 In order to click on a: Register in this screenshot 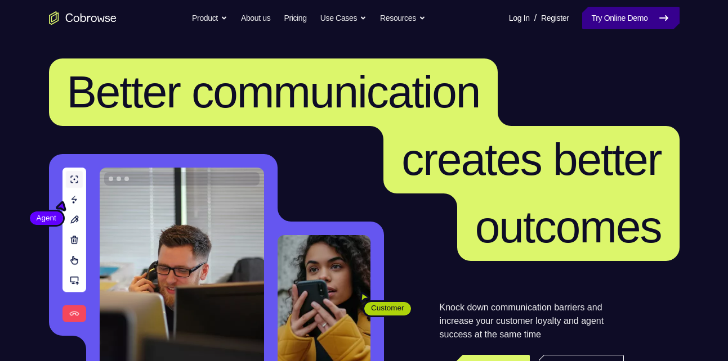, I will do `click(554, 18)`.